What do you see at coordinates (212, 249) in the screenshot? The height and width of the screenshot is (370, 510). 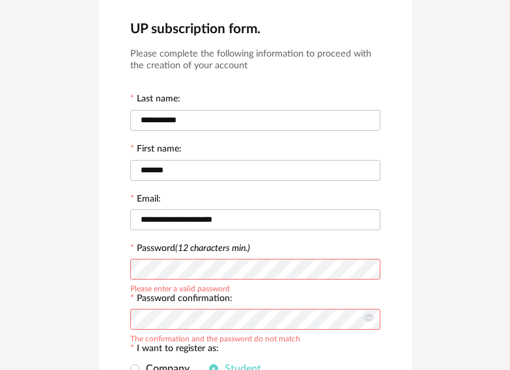 I see `i: (12 characters min.)` at bounding box center [212, 249].